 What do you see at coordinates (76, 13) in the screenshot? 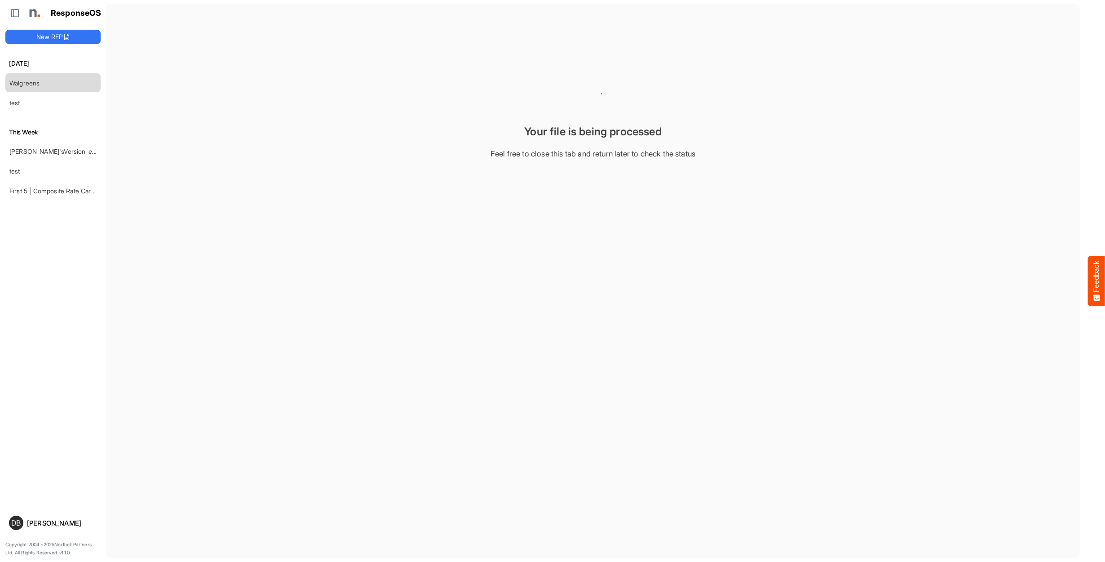
I see `h1: ResponseOS` at bounding box center [76, 13].